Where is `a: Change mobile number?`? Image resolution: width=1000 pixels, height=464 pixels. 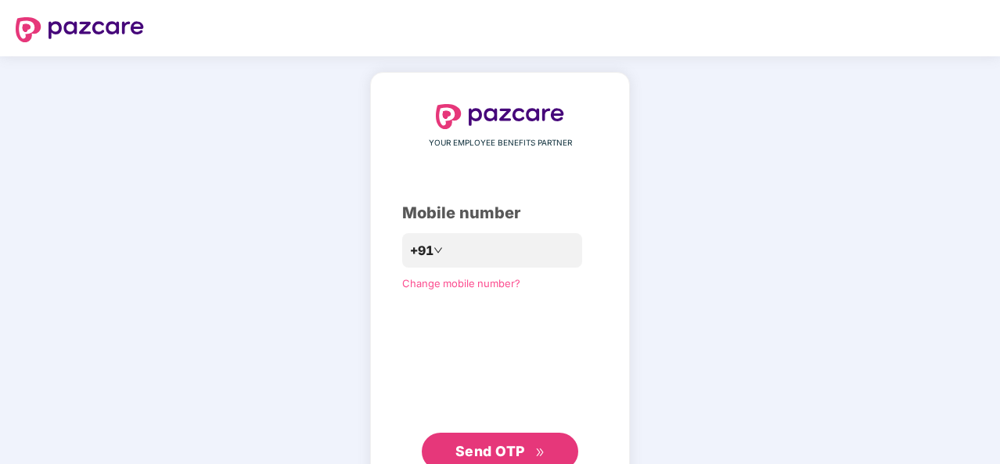
a: Change mobile number? is located at coordinates (461, 283).